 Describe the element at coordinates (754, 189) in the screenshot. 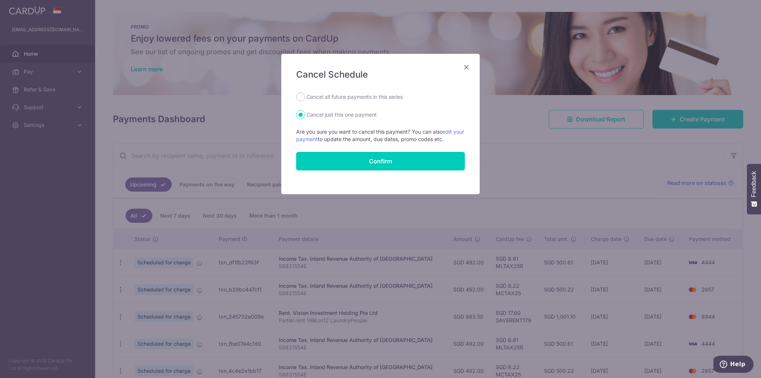

I see `button: Feedback - Show survey` at that location.